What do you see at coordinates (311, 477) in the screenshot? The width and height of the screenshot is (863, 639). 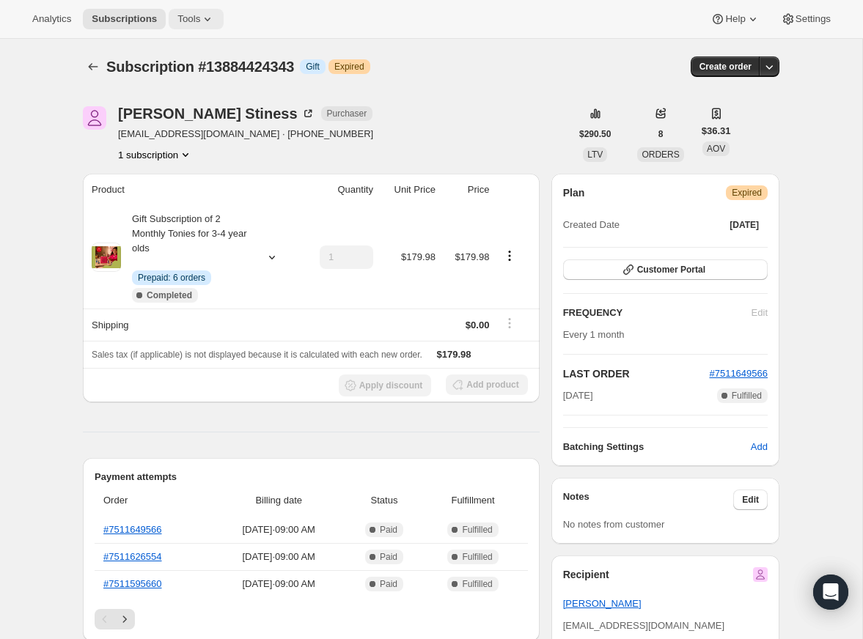 I see `h2: Payment attempts` at bounding box center [311, 477].